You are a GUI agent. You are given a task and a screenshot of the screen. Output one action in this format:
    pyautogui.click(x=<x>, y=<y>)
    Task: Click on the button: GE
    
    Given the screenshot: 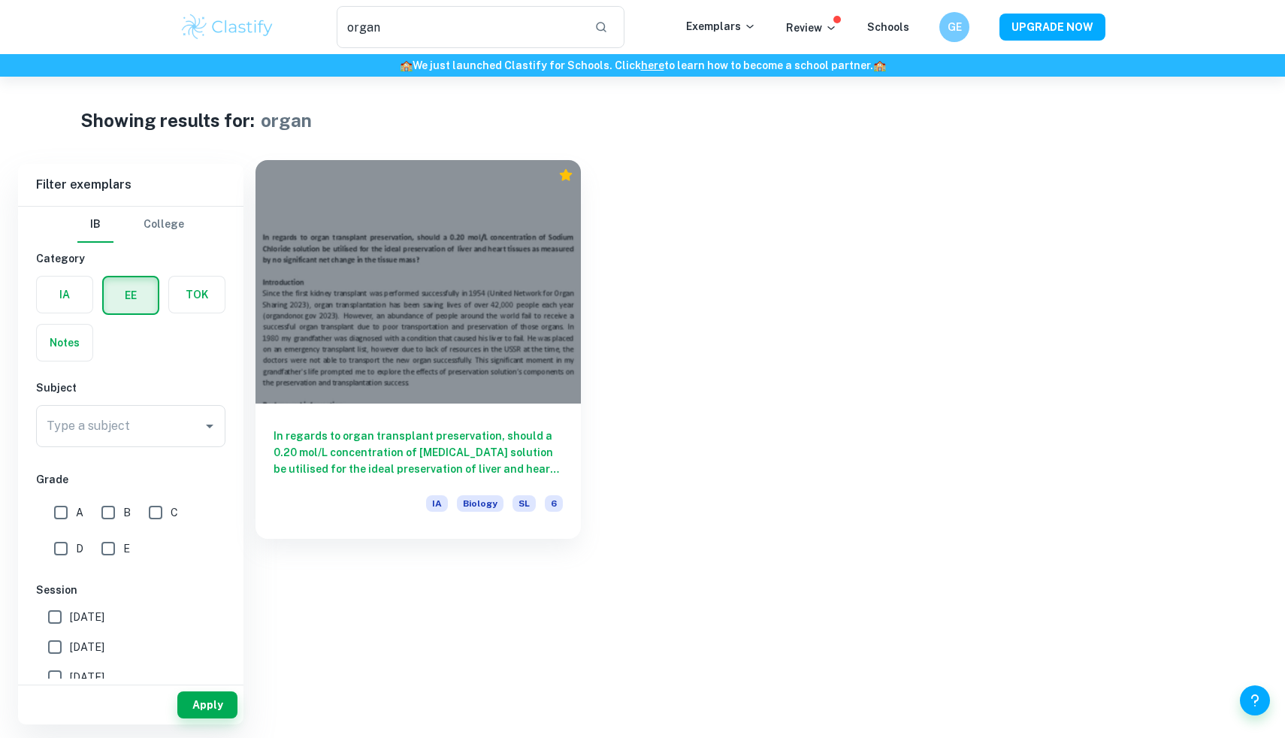 What is the action you would take?
    pyautogui.click(x=954, y=27)
    